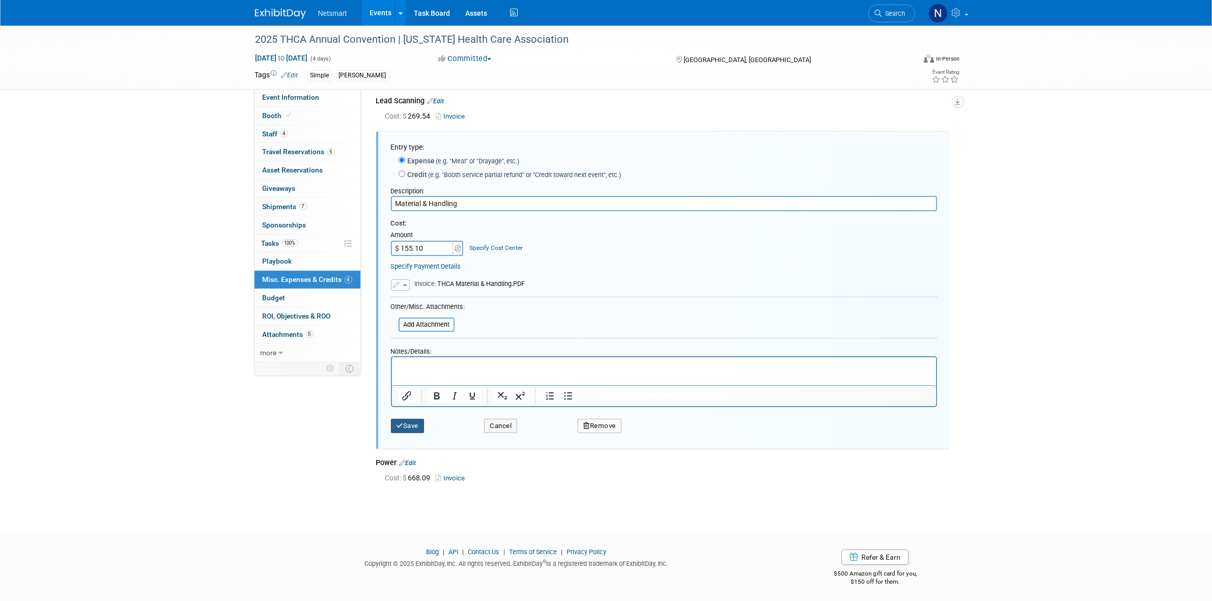  Describe the element at coordinates (308, 261) in the screenshot. I see `a: Playbook` at that location.